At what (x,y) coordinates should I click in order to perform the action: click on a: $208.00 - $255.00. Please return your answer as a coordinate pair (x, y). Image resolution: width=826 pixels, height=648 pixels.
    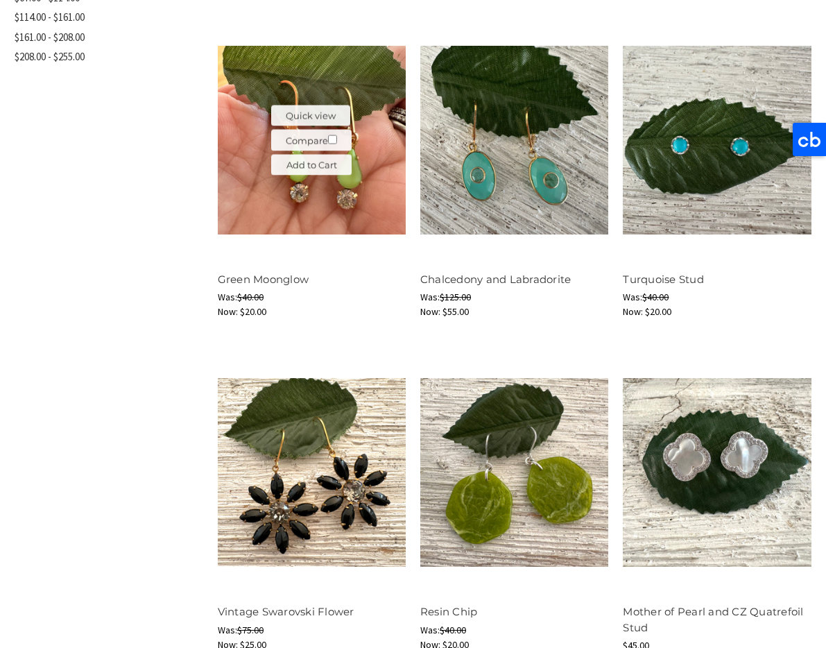
    Looking at the image, I should click on (109, 57).